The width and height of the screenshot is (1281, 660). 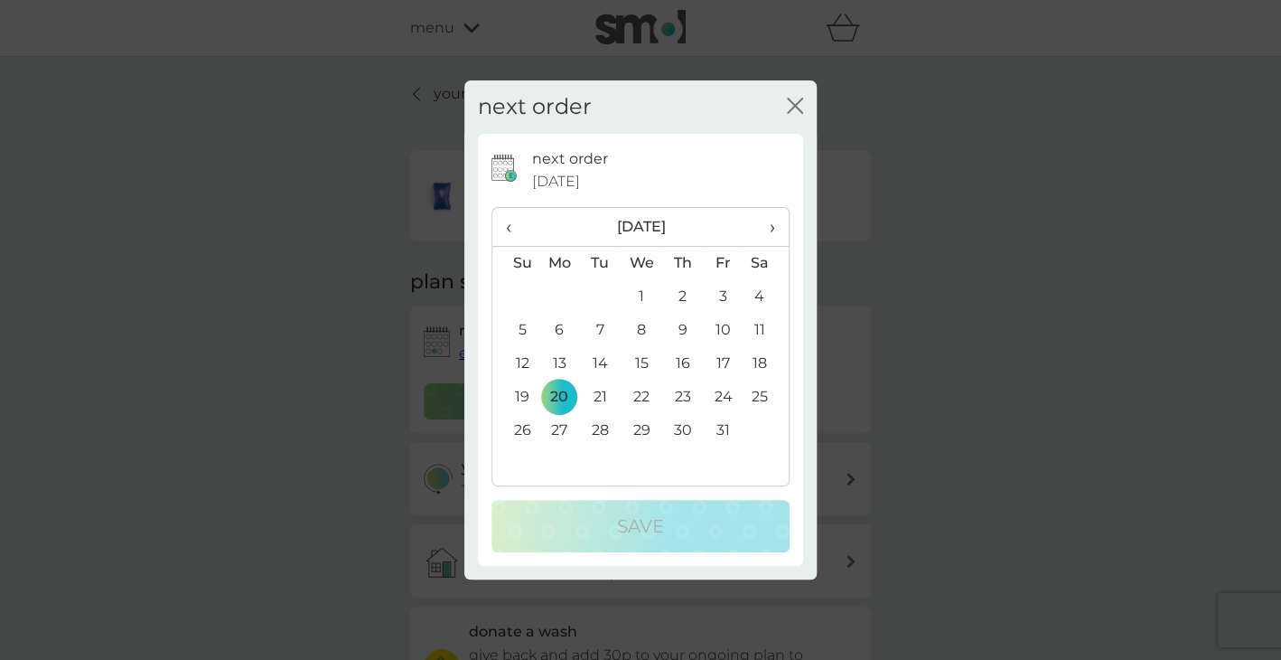 I want to click on td: 18, so click(x=766, y=363).